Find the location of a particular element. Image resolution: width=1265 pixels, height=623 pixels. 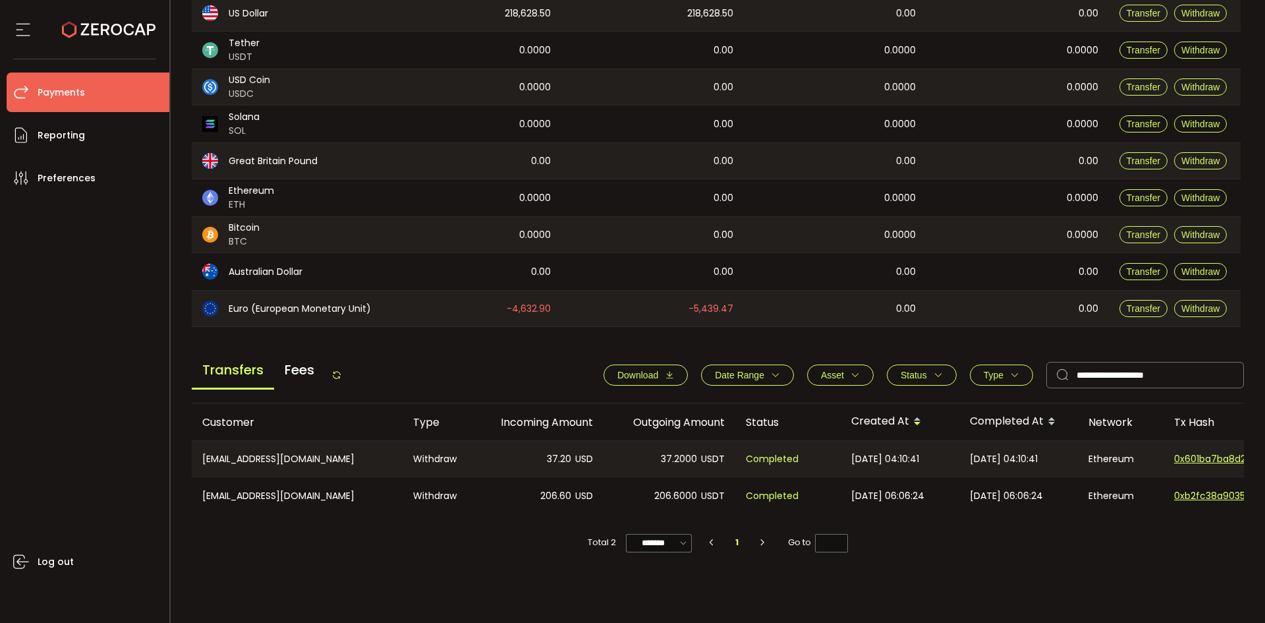

span: Type is located at coordinates (994, 375).